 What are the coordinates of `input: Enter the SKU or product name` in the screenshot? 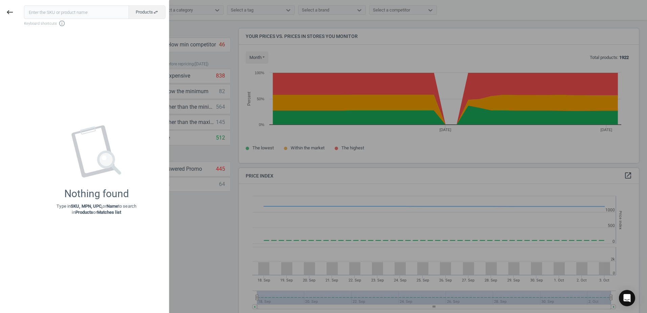 It's located at (76, 12).